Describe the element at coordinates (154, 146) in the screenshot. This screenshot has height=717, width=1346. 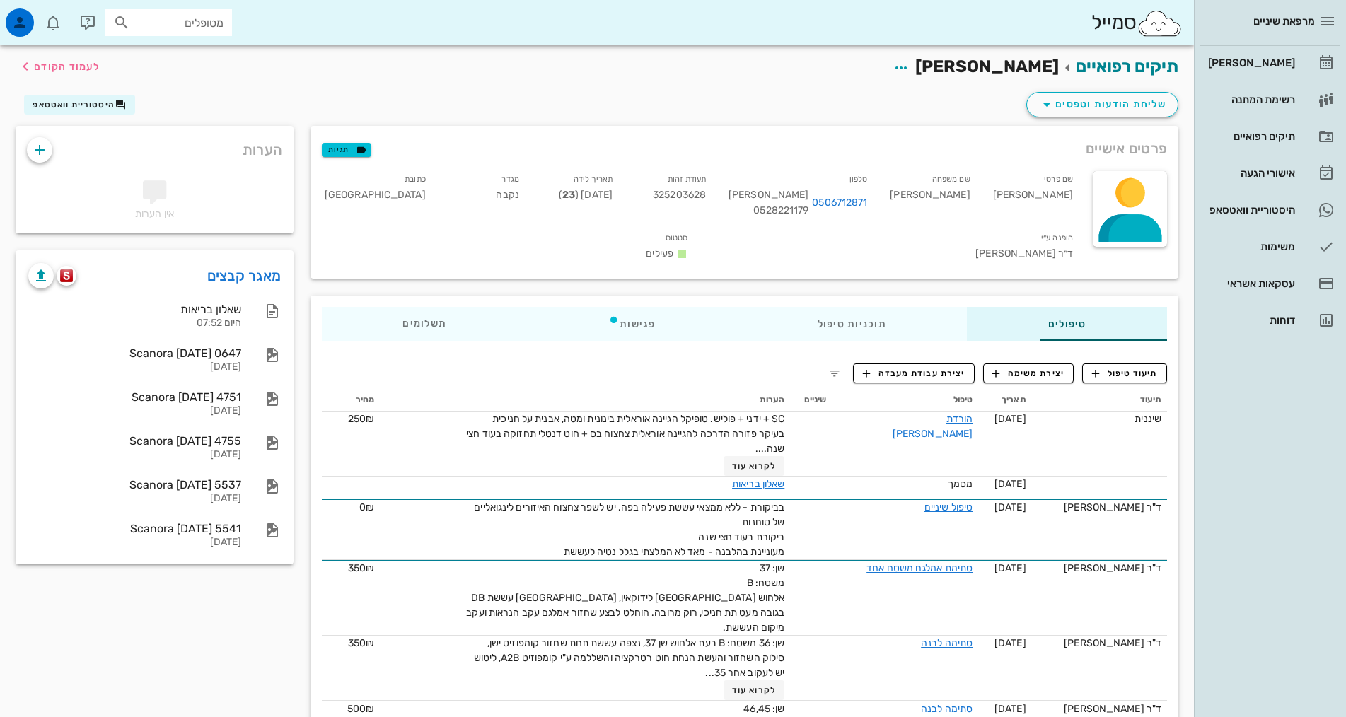
I see `div: הערות` at that location.